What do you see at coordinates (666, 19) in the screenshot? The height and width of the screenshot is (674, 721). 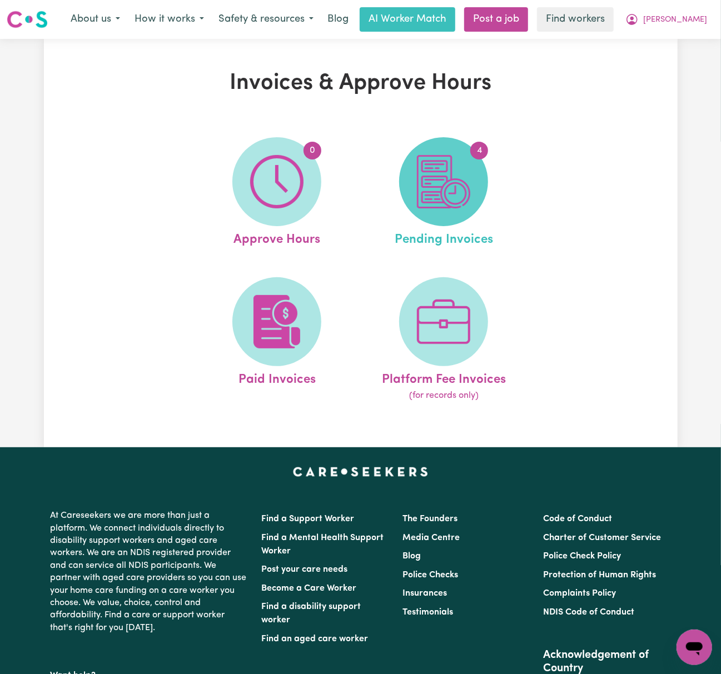 I see `button: My Account` at bounding box center [666, 19].